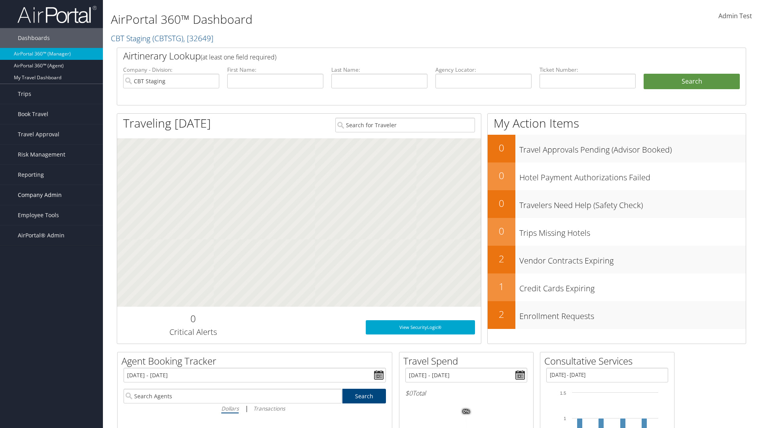 The width and height of the screenshot is (760, 428). What do you see at coordinates (257, 361) in the screenshot?
I see `h2: Agent Booking Tracker` at bounding box center [257, 361].